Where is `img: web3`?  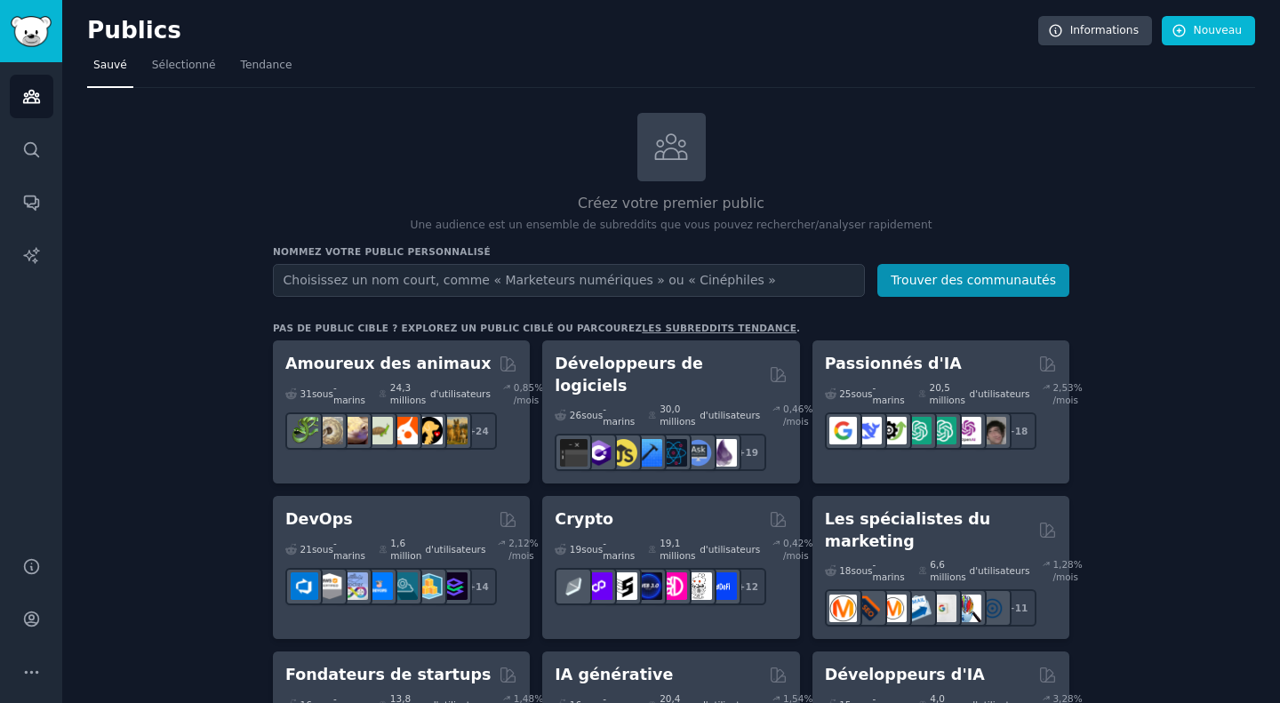 img: web3 is located at coordinates (648, 586).